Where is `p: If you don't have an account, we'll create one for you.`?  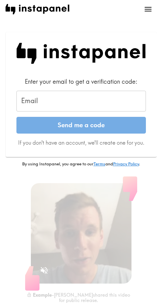 p: If you don't have an account, we'll create one for you. is located at coordinates (81, 143).